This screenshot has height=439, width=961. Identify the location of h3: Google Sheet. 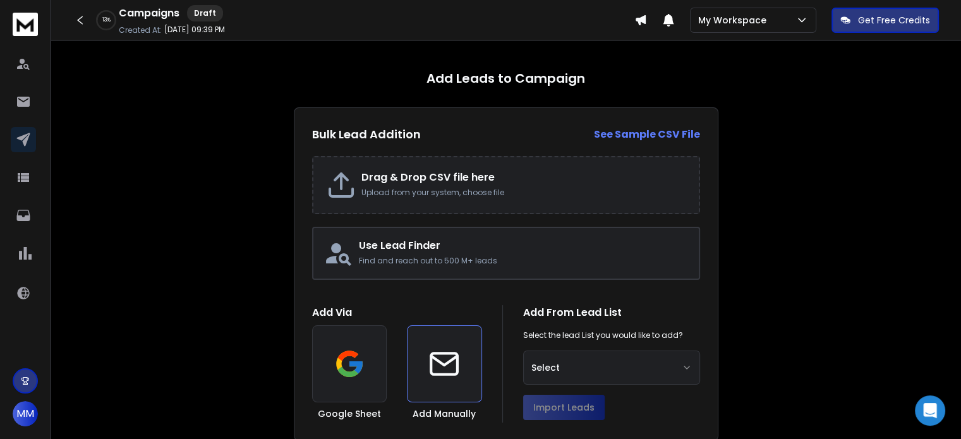
(349, 414).